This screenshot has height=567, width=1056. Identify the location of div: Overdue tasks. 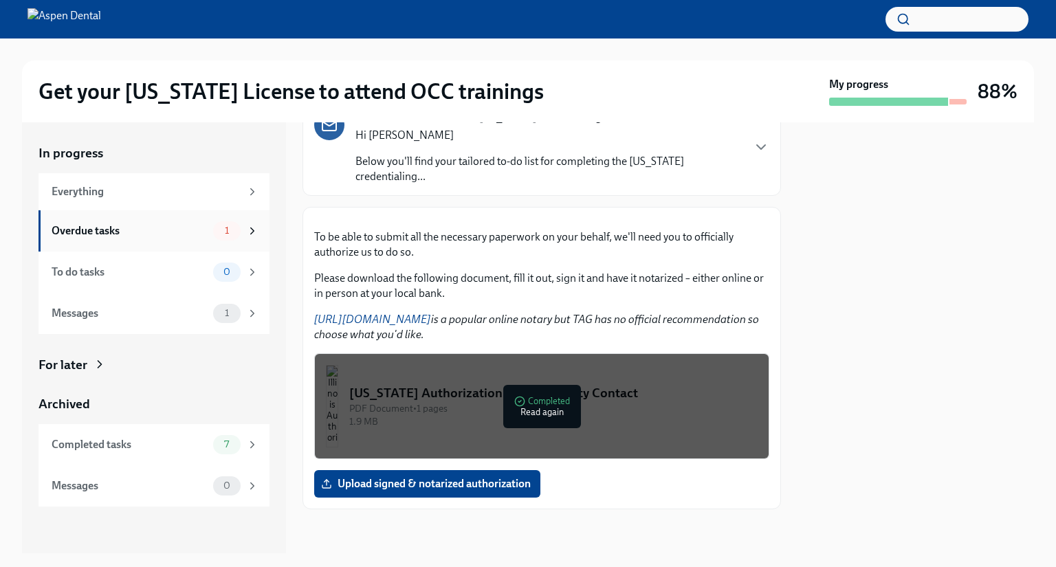
(129, 231).